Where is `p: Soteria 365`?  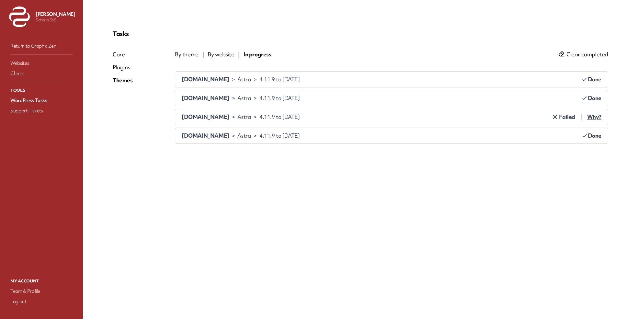 p: Soteria 365 is located at coordinates (55, 20).